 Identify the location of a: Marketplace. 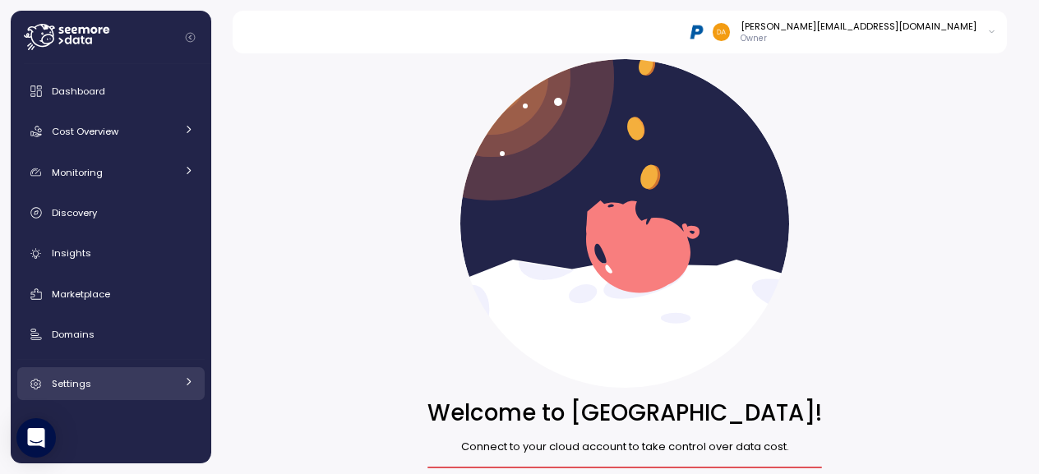
(111, 294).